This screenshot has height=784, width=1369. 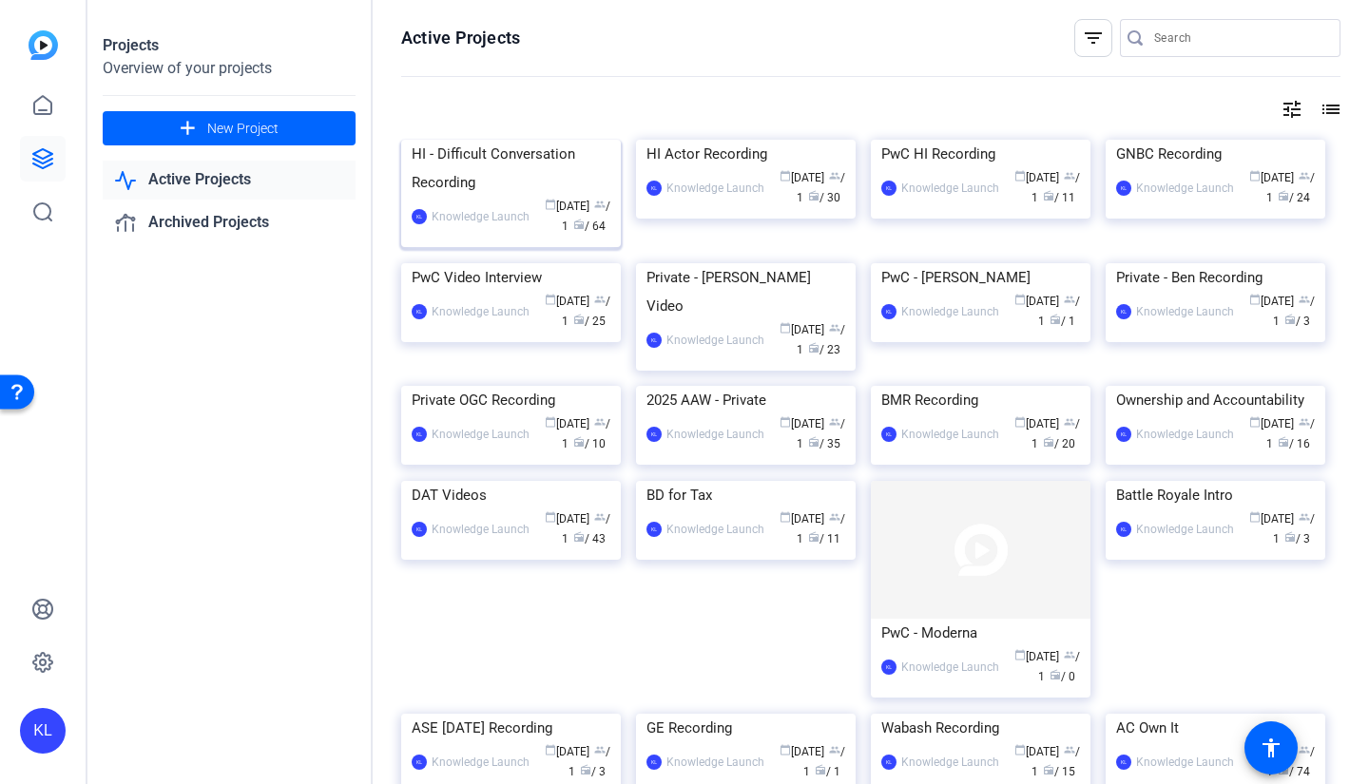 I want to click on h1: Active Projects, so click(x=460, y=38).